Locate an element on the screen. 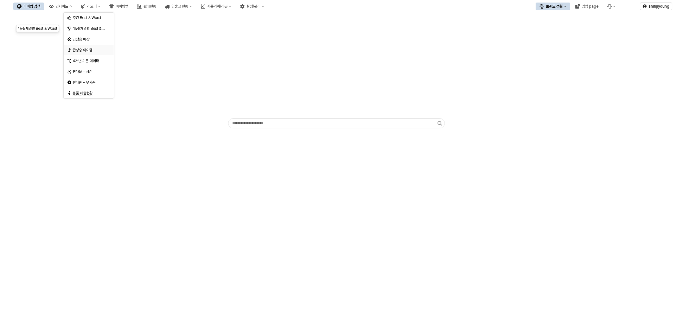 The image size is (673, 336). div: 판매율 - 무시즌 is located at coordinates (89, 82).